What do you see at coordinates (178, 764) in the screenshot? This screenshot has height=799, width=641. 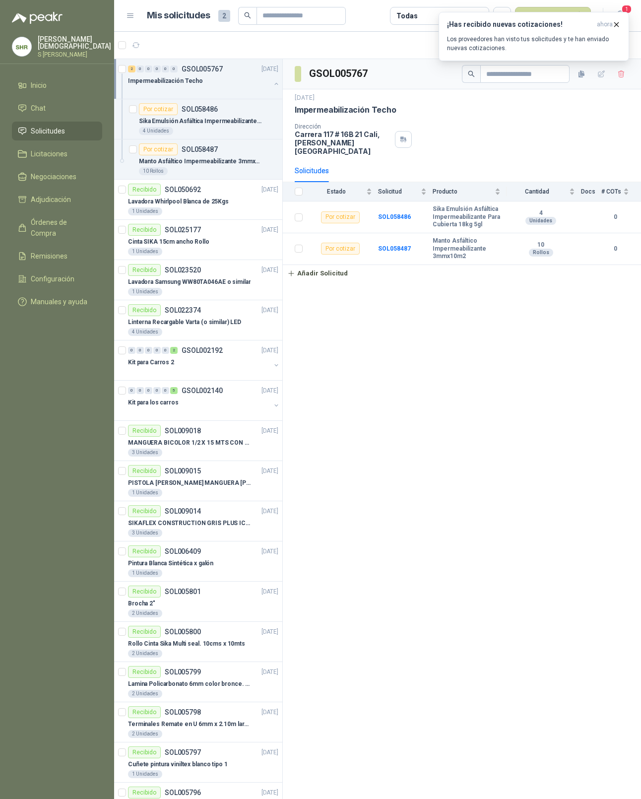 I see `p: Cuñete pintura viniltex blanco tipo 1` at bounding box center [178, 764].